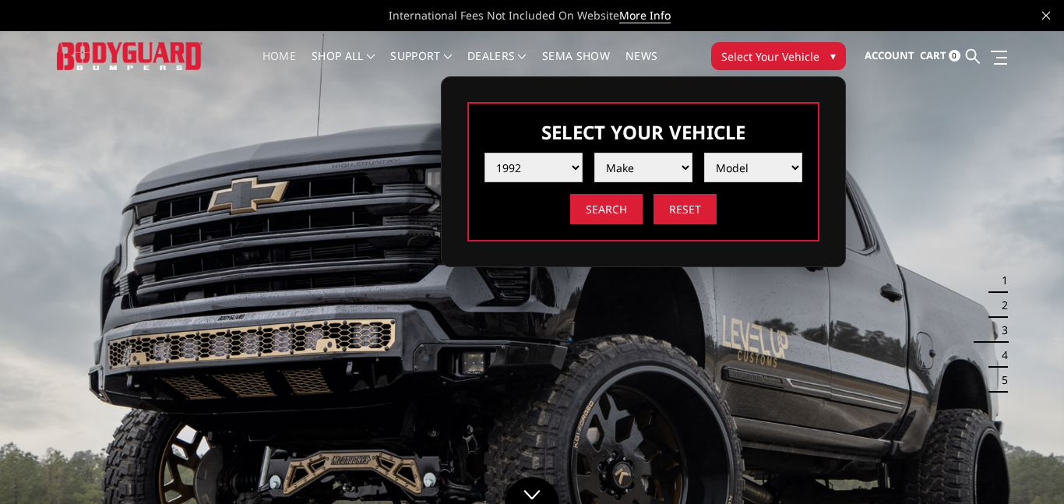  I want to click on a: Cart 0, so click(940, 56).